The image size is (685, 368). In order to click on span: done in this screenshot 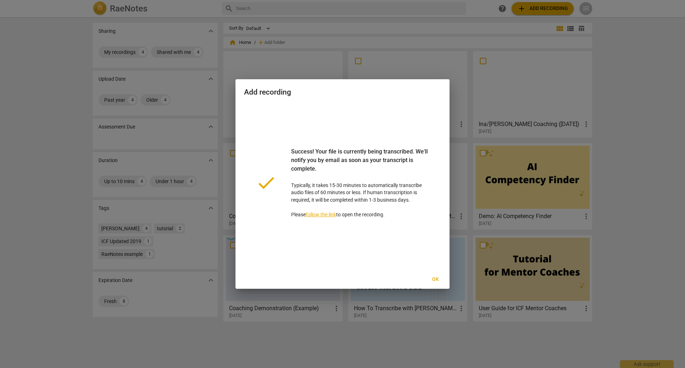, I will do `click(266, 183)`.